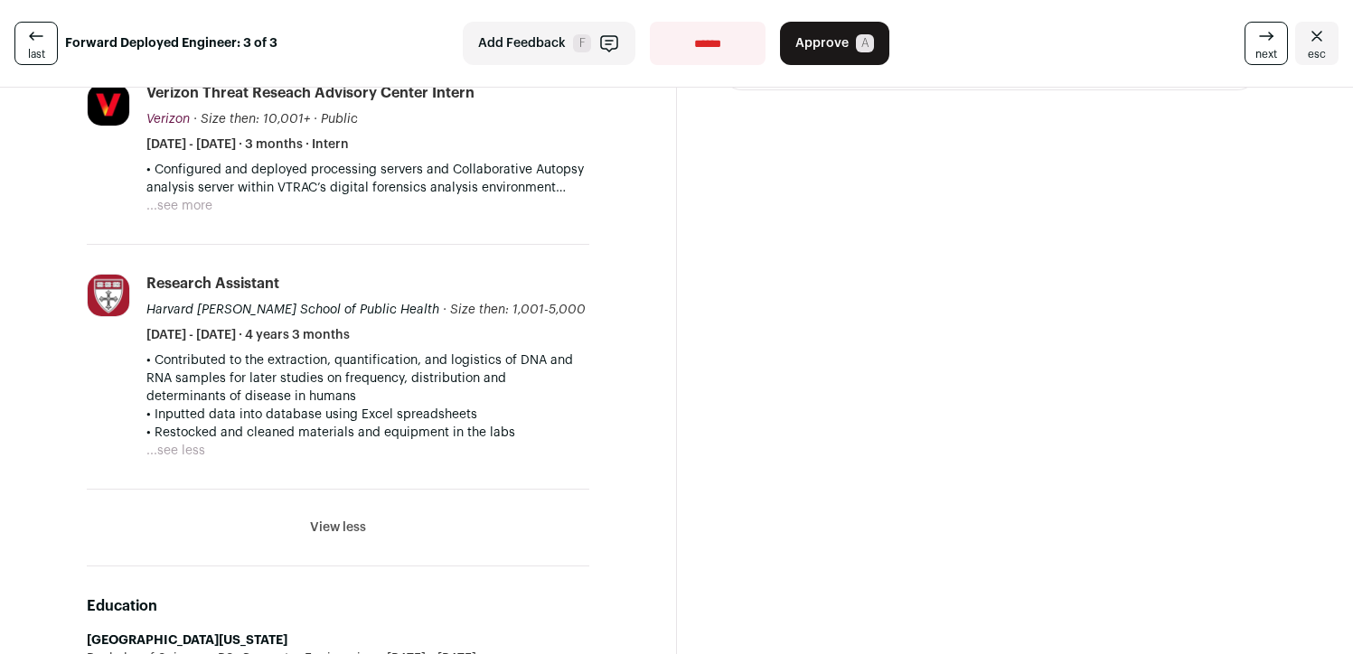 Image resolution: width=1353 pixels, height=654 pixels. I want to click on p: • Contributed to the extraction, quantification, and logistics of DNA and RNA samples for later s..., so click(368, 379).